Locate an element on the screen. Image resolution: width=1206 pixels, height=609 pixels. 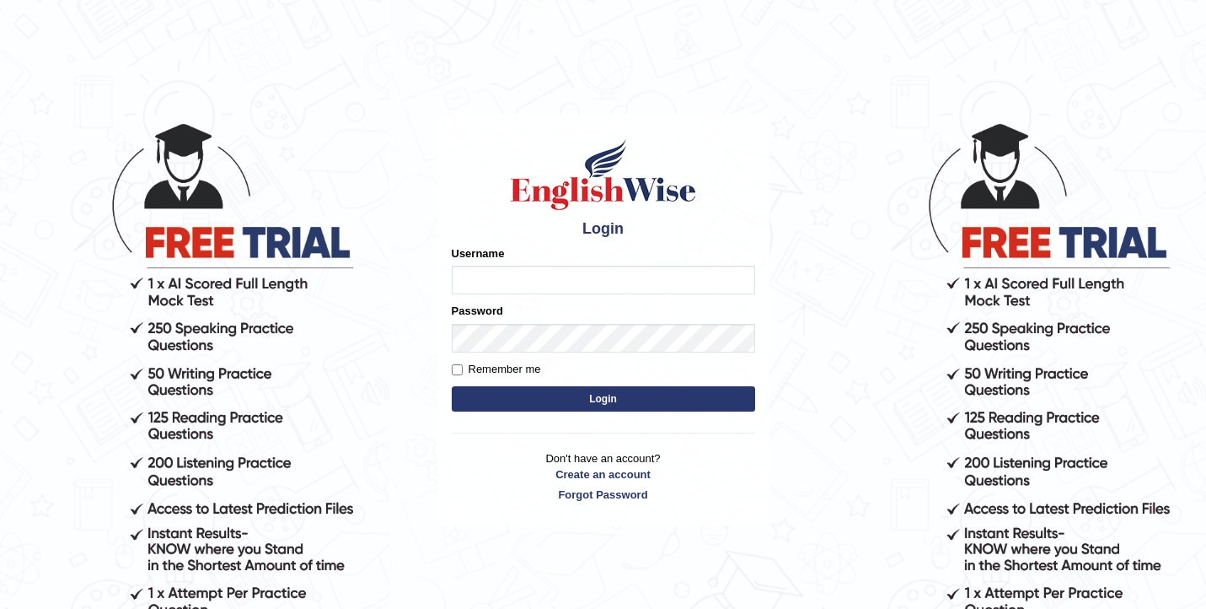
a: Forgot Password is located at coordinates (603, 494).